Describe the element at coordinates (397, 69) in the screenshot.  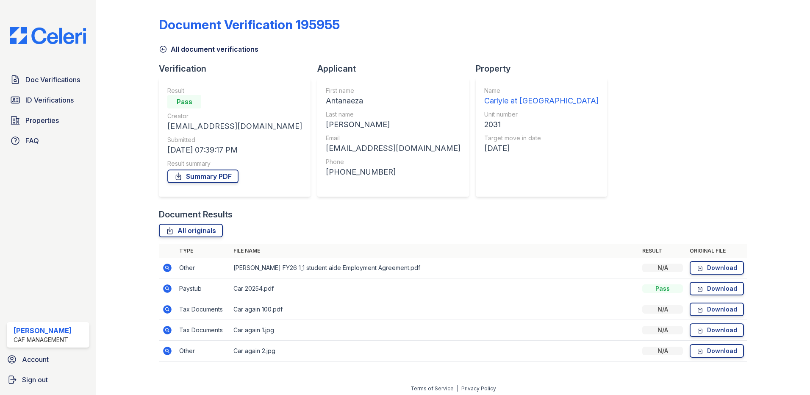
I see `div: Applicant` at that location.